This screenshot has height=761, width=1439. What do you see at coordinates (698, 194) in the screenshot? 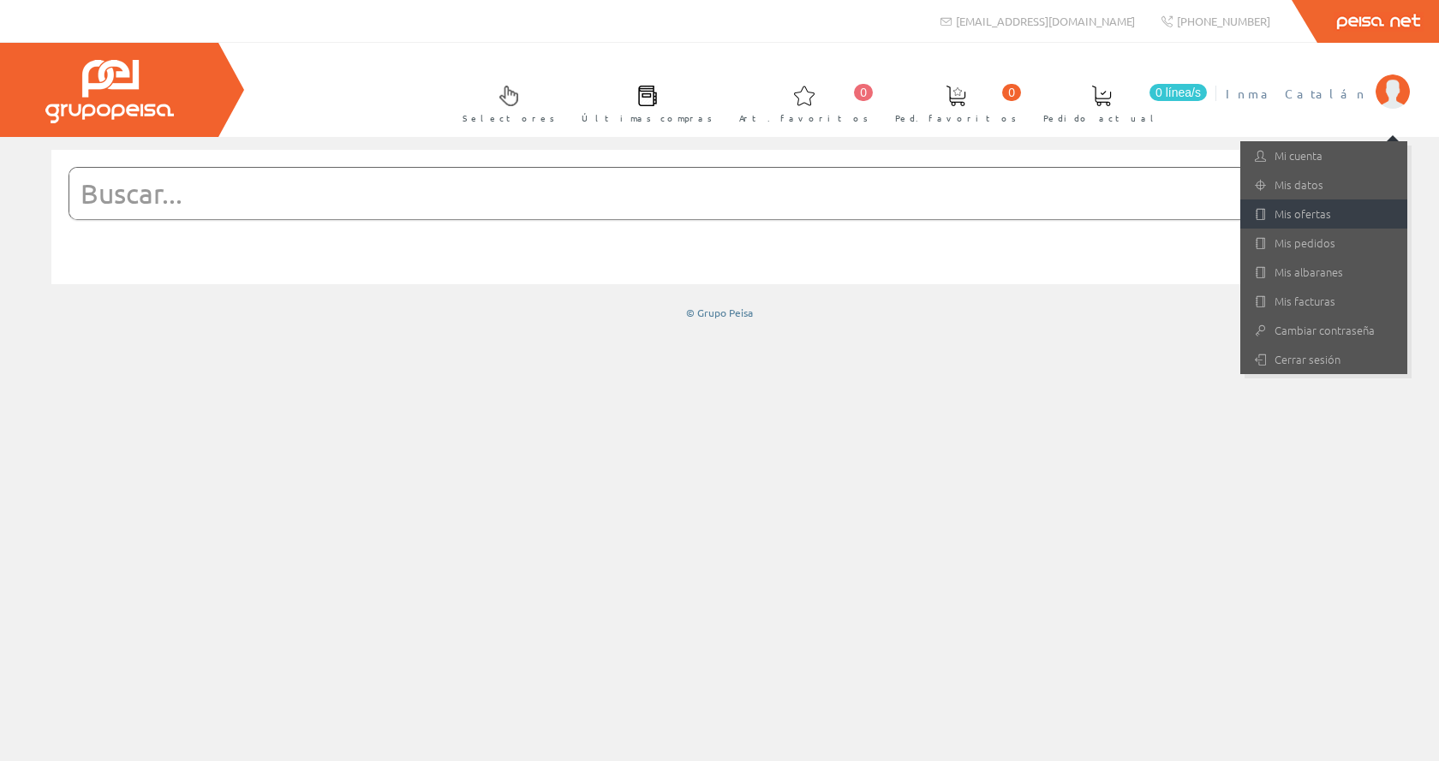
I see `input: Buscar...` at bounding box center [698, 194].